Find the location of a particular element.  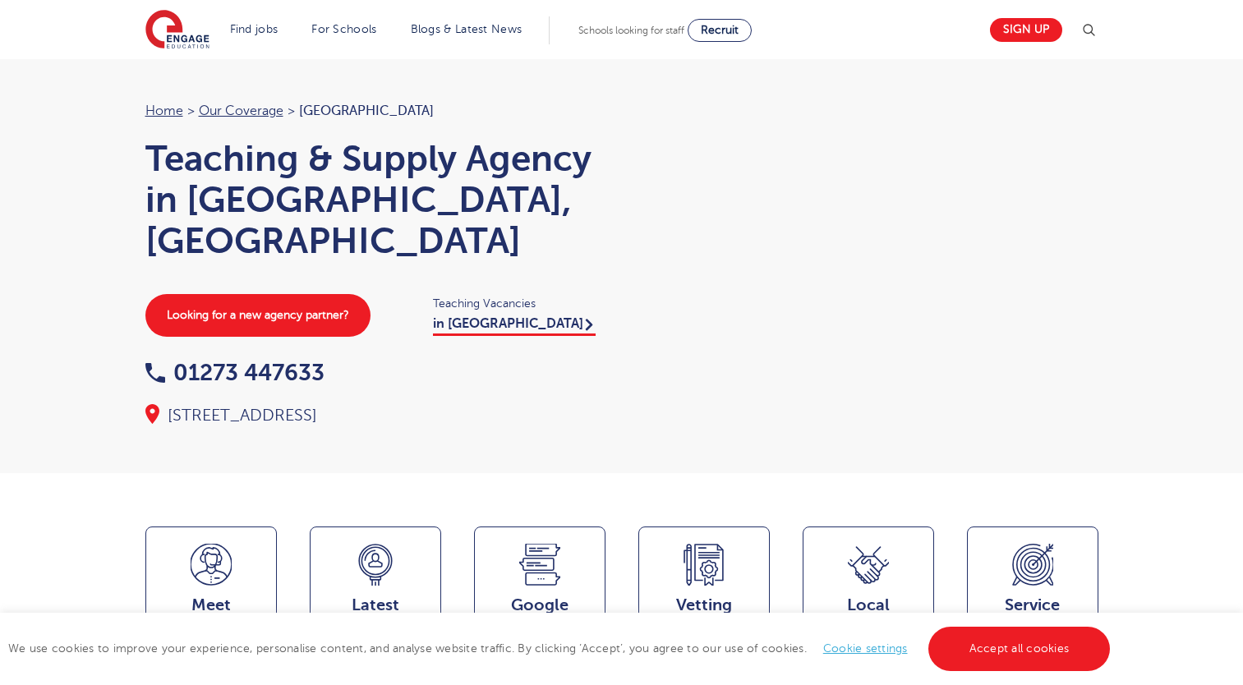

a: Recruit is located at coordinates (720, 30).